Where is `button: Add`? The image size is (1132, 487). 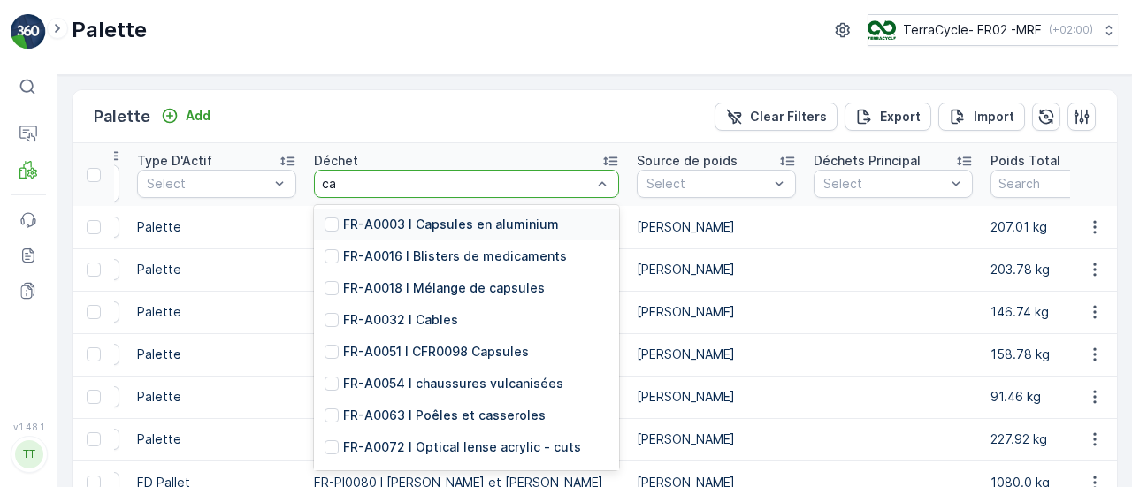
button: Add is located at coordinates (186, 116).